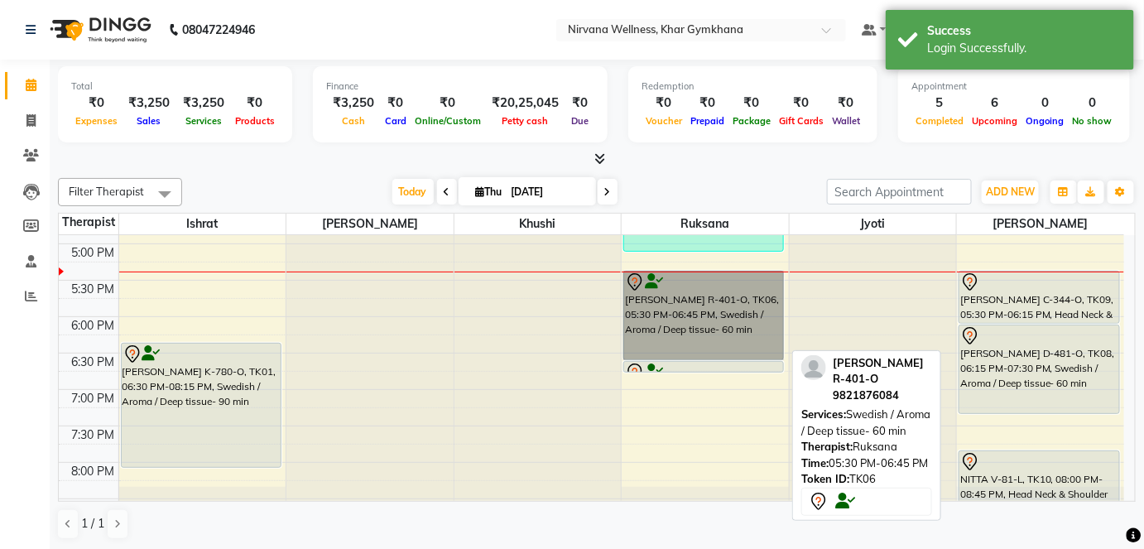 This screenshot has width=1144, height=549. I want to click on div: Finance, so click(460, 86).